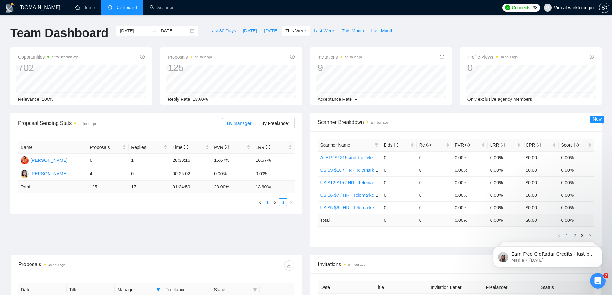 The width and height of the screenshot is (612, 295). Describe the element at coordinates (283, 202) in the screenshot. I see `a: 3` at that location.